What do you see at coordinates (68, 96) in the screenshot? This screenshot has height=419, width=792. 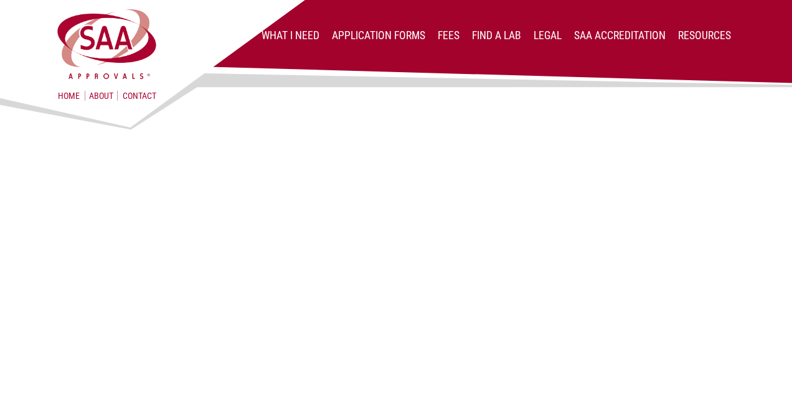 I see `a: Home` at bounding box center [68, 96].